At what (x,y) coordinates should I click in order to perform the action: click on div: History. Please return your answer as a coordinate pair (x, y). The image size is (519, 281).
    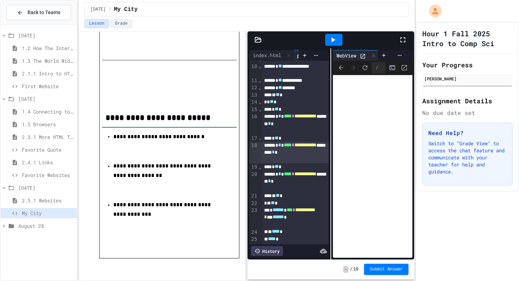
    Looking at the image, I should click on (267, 251).